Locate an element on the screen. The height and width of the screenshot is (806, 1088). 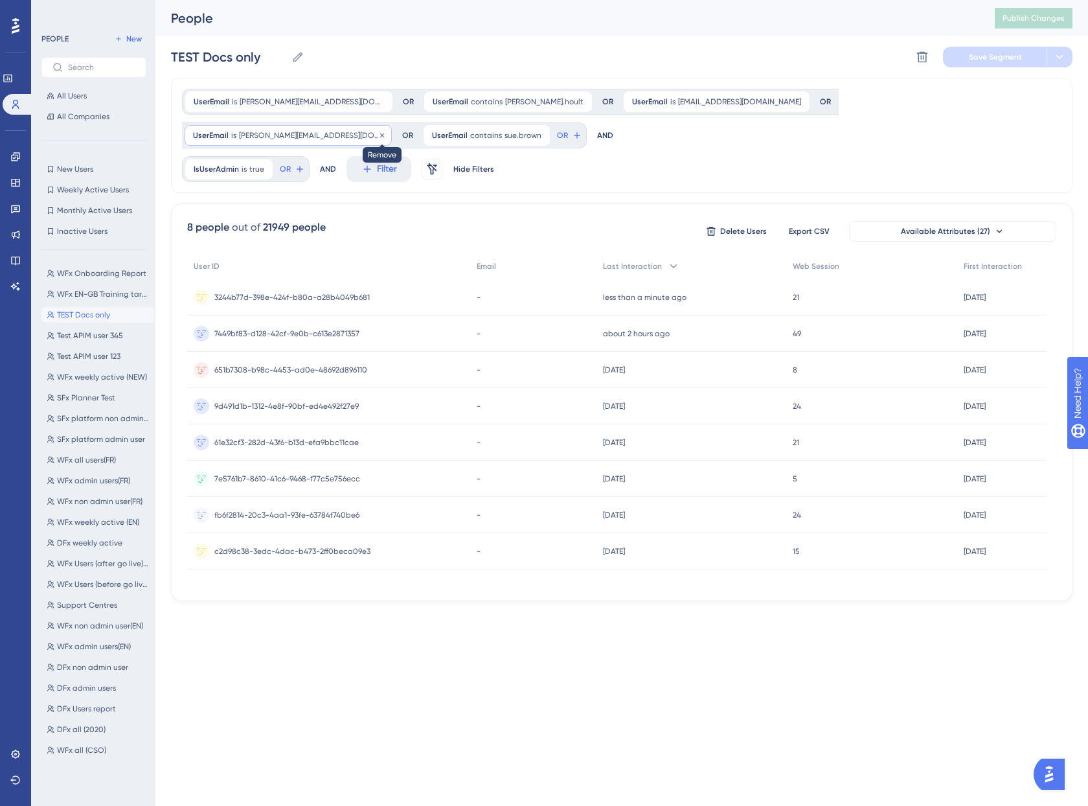
span: fb6f2814-20c3-4aa1-93fe-63784f740be6 is located at coordinates (287, 515).